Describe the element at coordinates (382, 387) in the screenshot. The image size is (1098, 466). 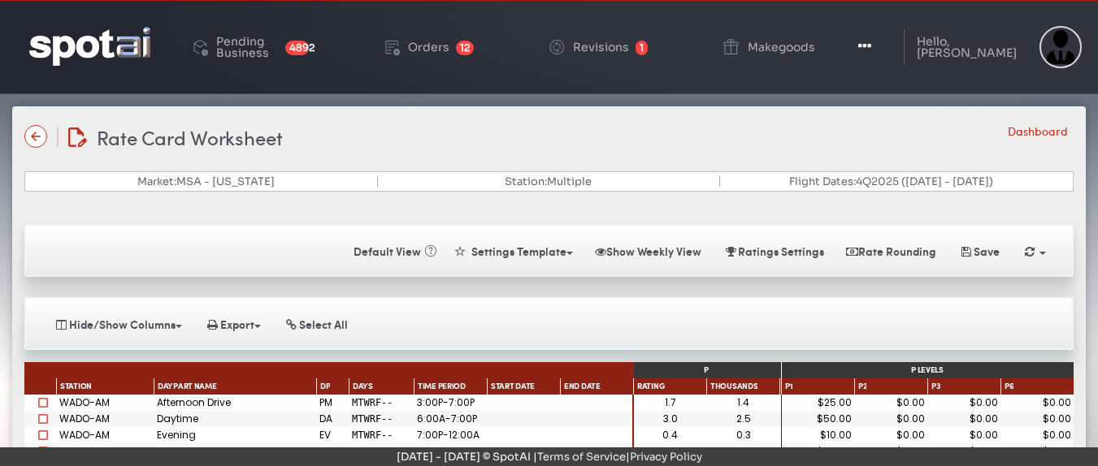
I see `div: Days of the Week` at that location.